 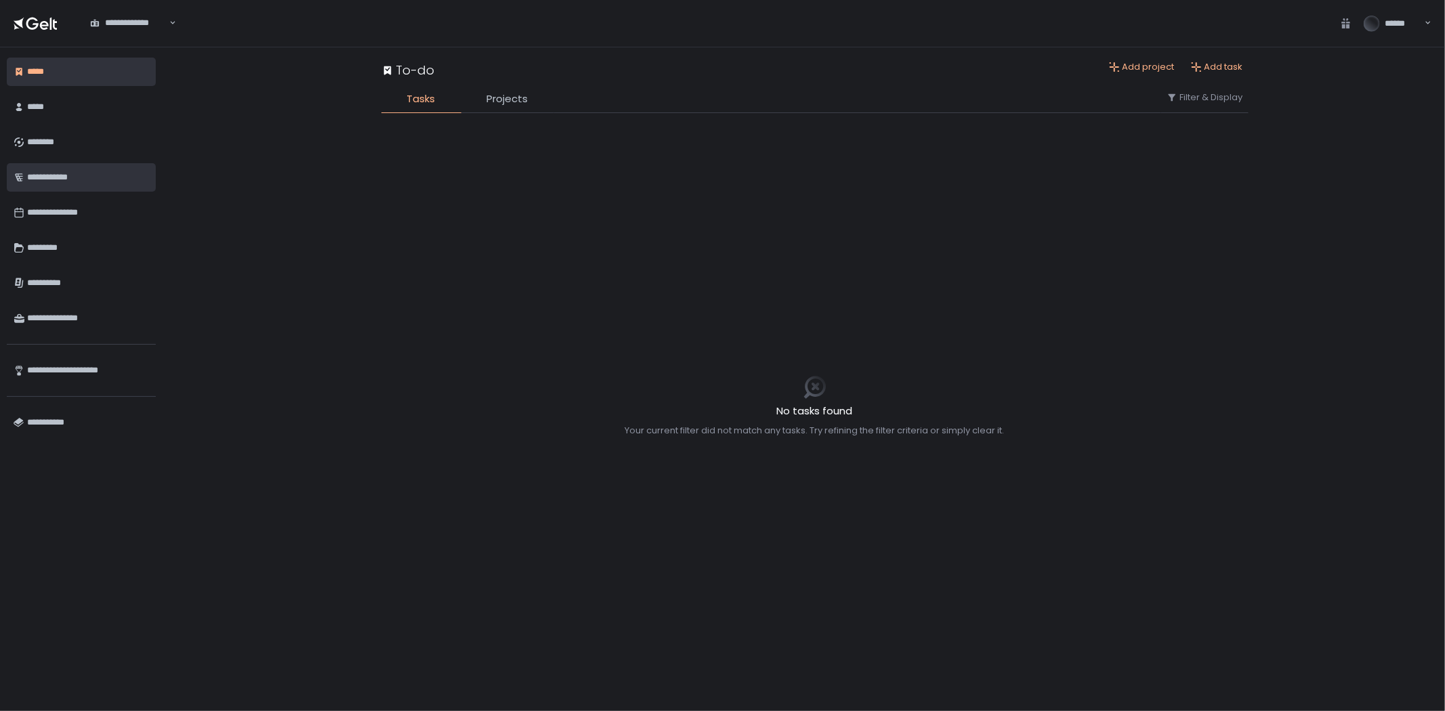 I want to click on span: Tasks, so click(x=421, y=99).